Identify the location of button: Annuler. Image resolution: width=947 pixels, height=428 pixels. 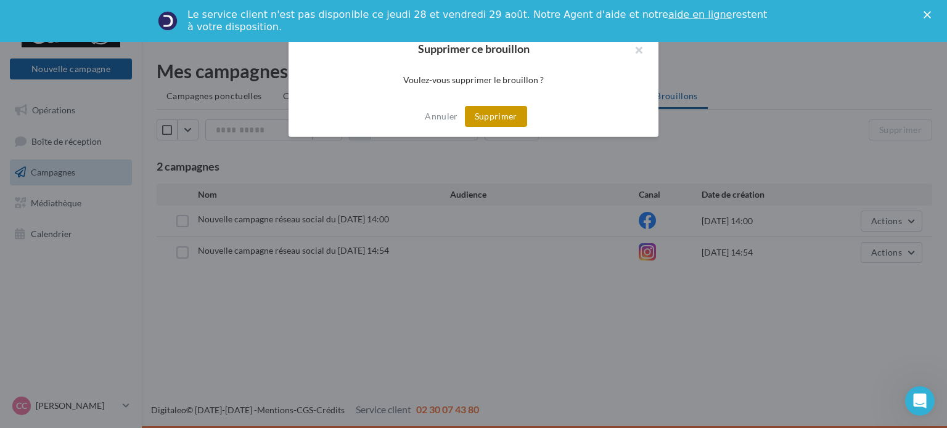
(441, 117).